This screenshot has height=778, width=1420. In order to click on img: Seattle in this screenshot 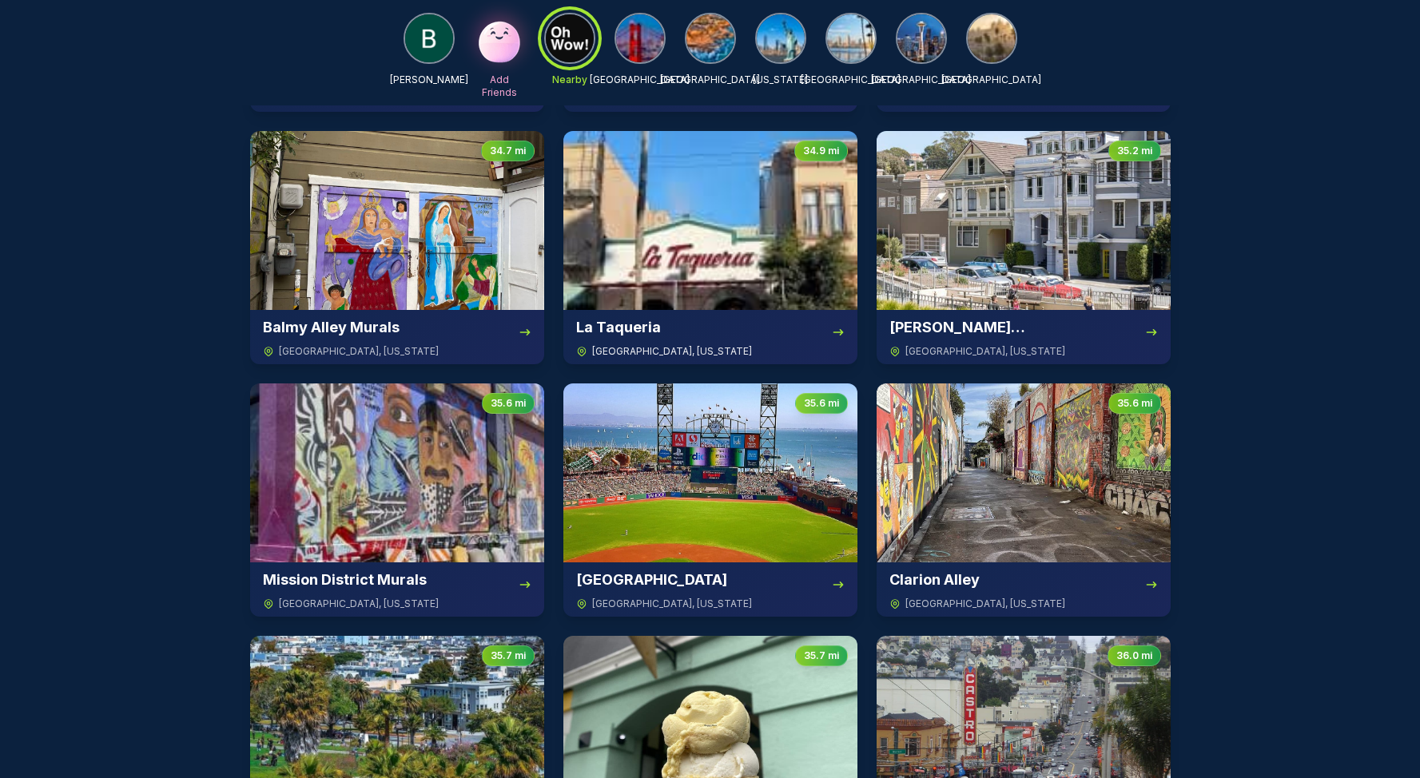, I will do `click(922, 38)`.